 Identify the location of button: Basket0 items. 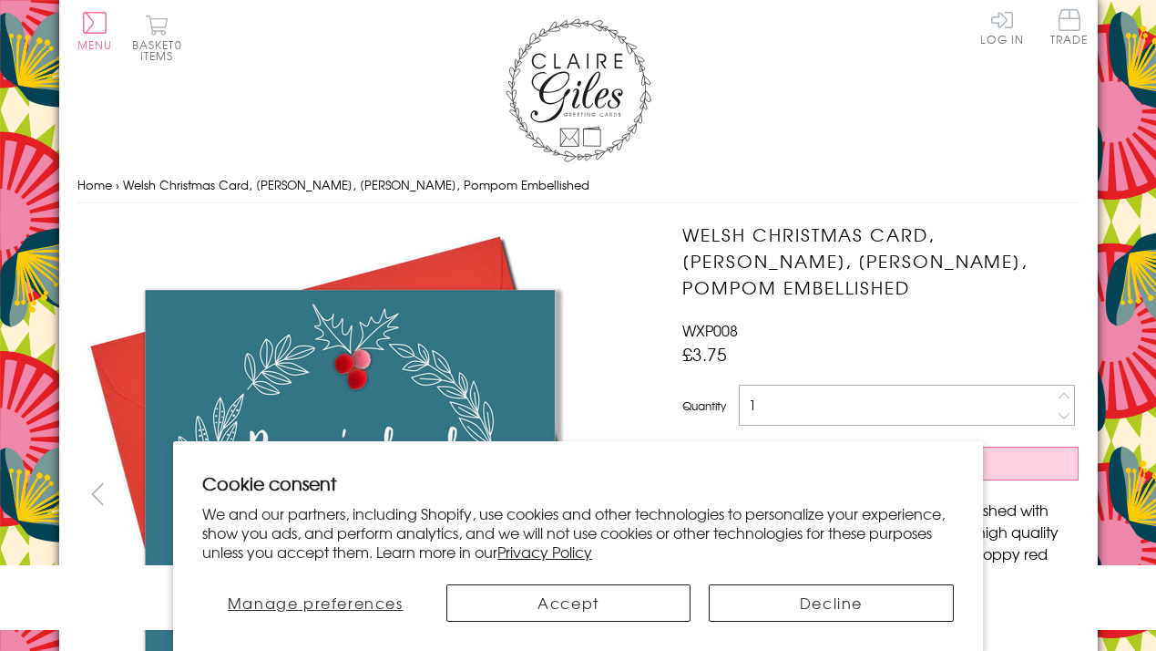
(157, 37).